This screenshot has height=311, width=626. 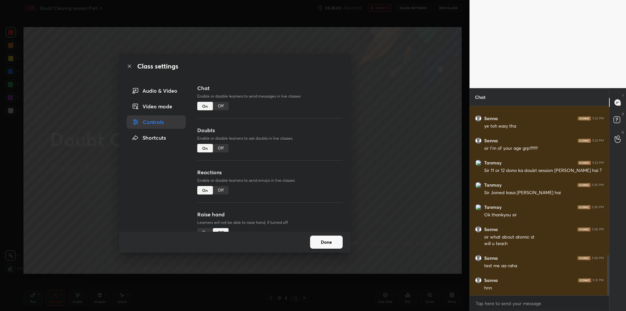 I want to click on div: 5:25 PM, so click(x=598, y=185).